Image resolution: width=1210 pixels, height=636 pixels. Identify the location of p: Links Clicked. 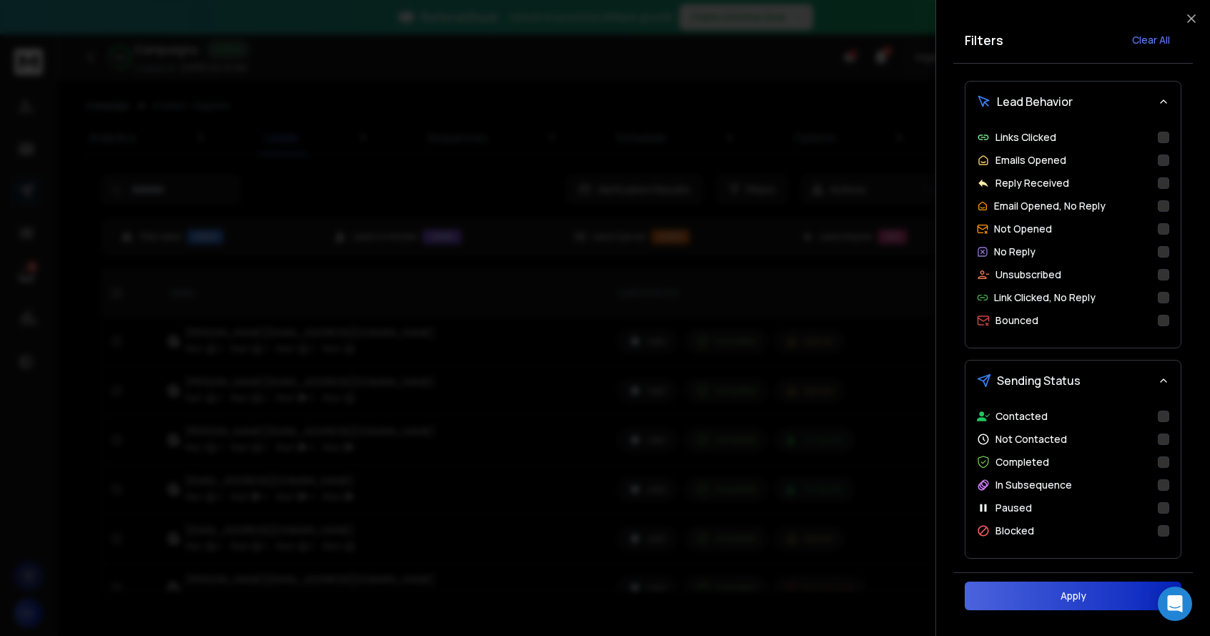
(1026, 137).